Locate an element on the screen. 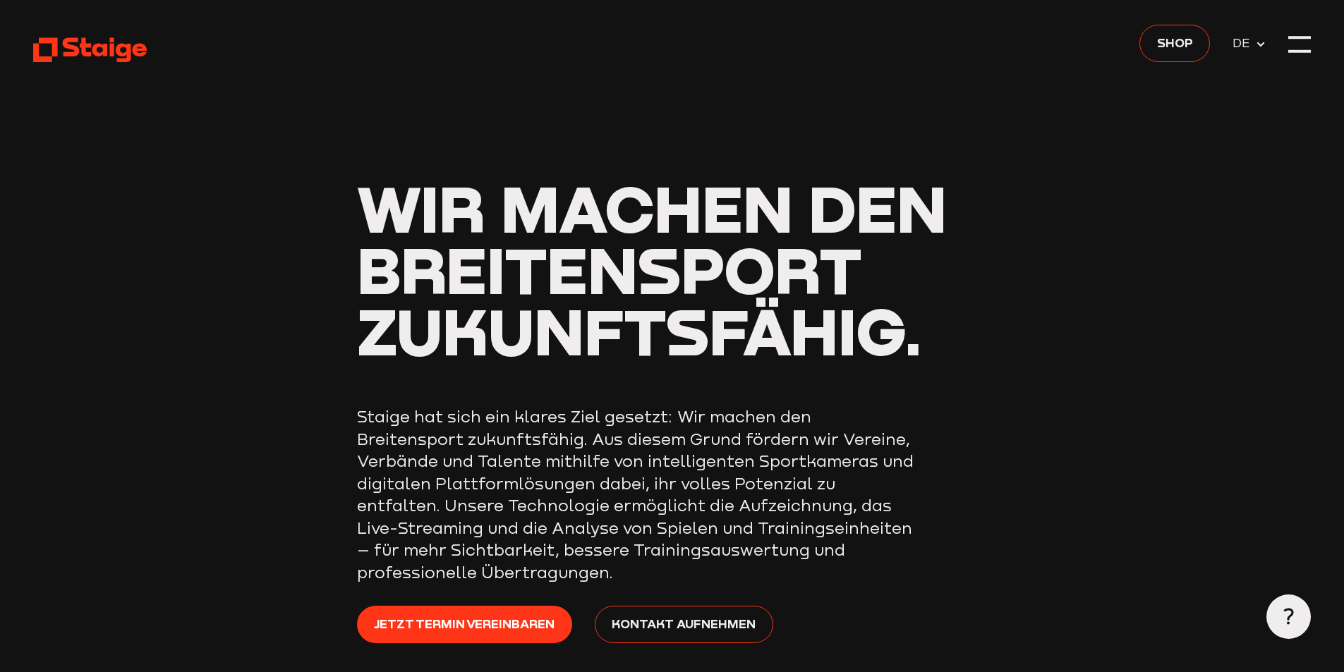 Image resolution: width=1344 pixels, height=672 pixels. span: Wir machen den Breitensport zukunftsfähig. is located at coordinates (652, 269).